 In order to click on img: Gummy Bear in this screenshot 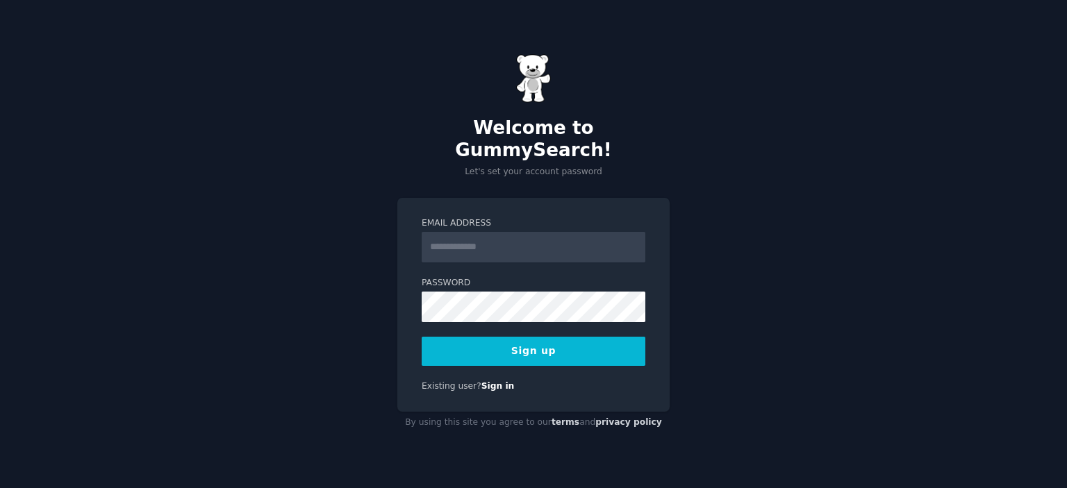, I will do `click(534, 79)`.